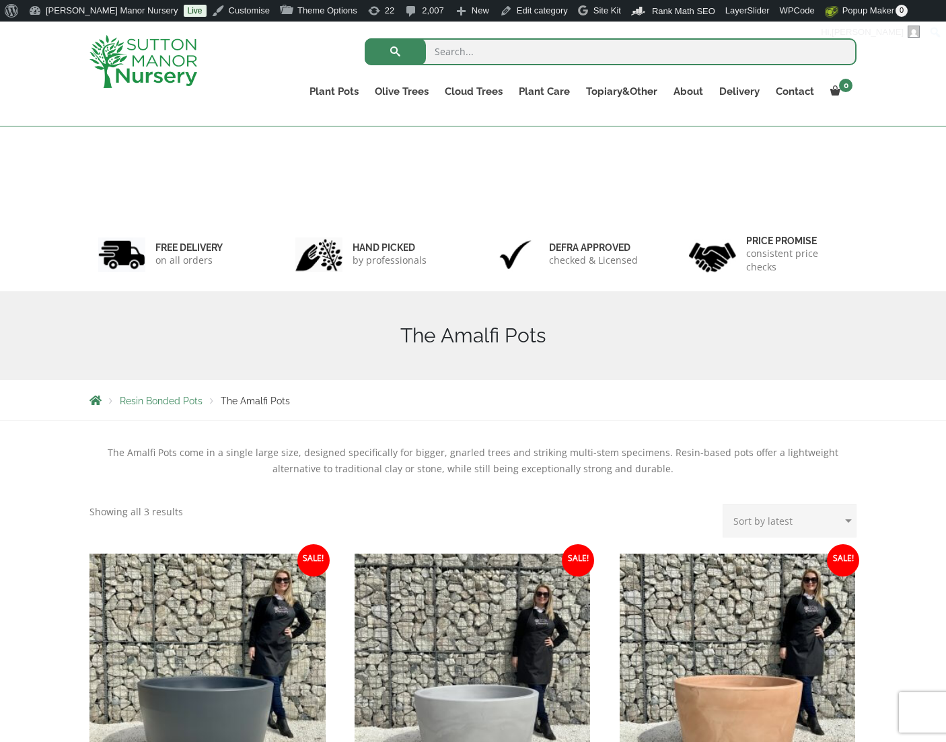 Image resolution: width=946 pixels, height=742 pixels. I want to click on a: Hi,, so click(871, 32).